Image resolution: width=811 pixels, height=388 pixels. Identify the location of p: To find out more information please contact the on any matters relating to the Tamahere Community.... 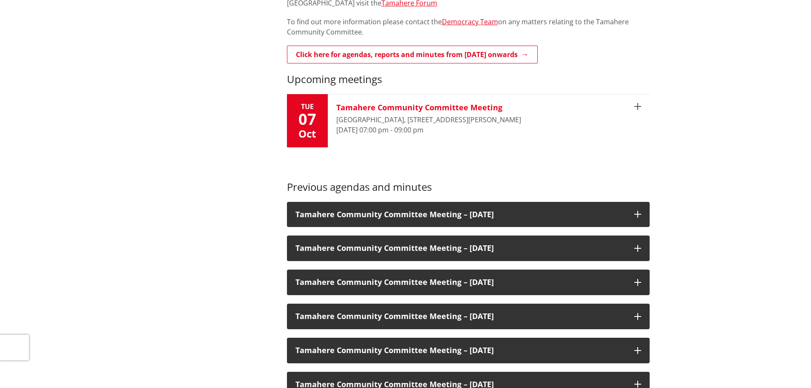
(468, 27).